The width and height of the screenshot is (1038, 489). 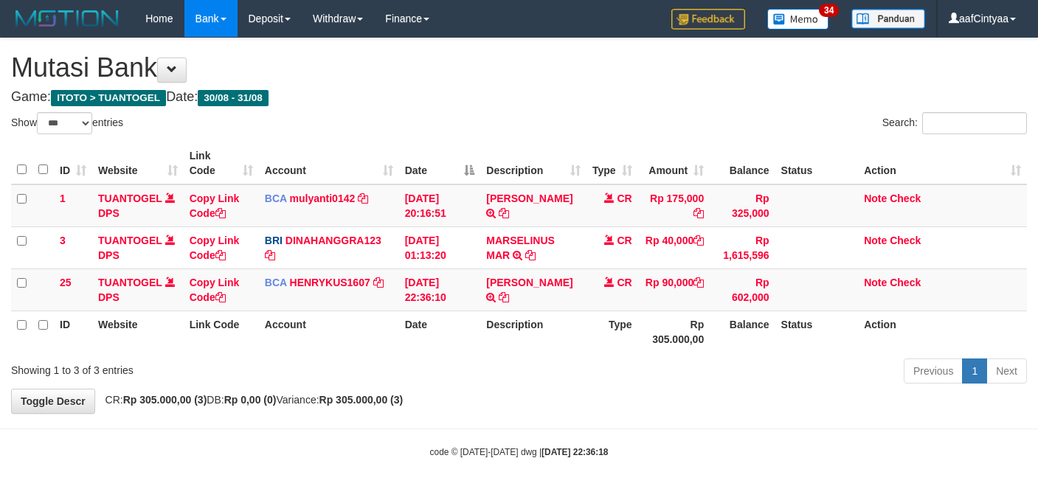 What do you see at coordinates (1006, 371) in the screenshot?
I see `a: Next` at bounding box center [1006, 371].